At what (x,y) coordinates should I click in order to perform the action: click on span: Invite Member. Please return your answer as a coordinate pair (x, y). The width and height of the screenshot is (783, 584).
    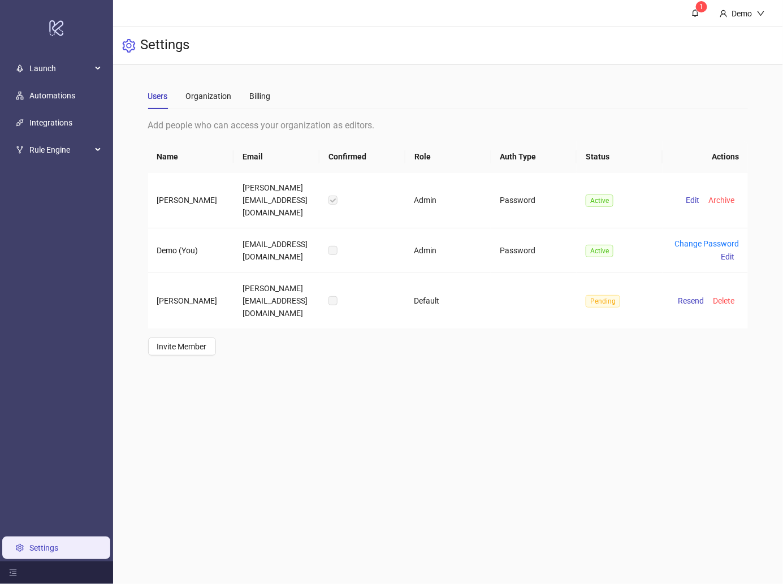
    Looking at the image, I should click on (182, 347).